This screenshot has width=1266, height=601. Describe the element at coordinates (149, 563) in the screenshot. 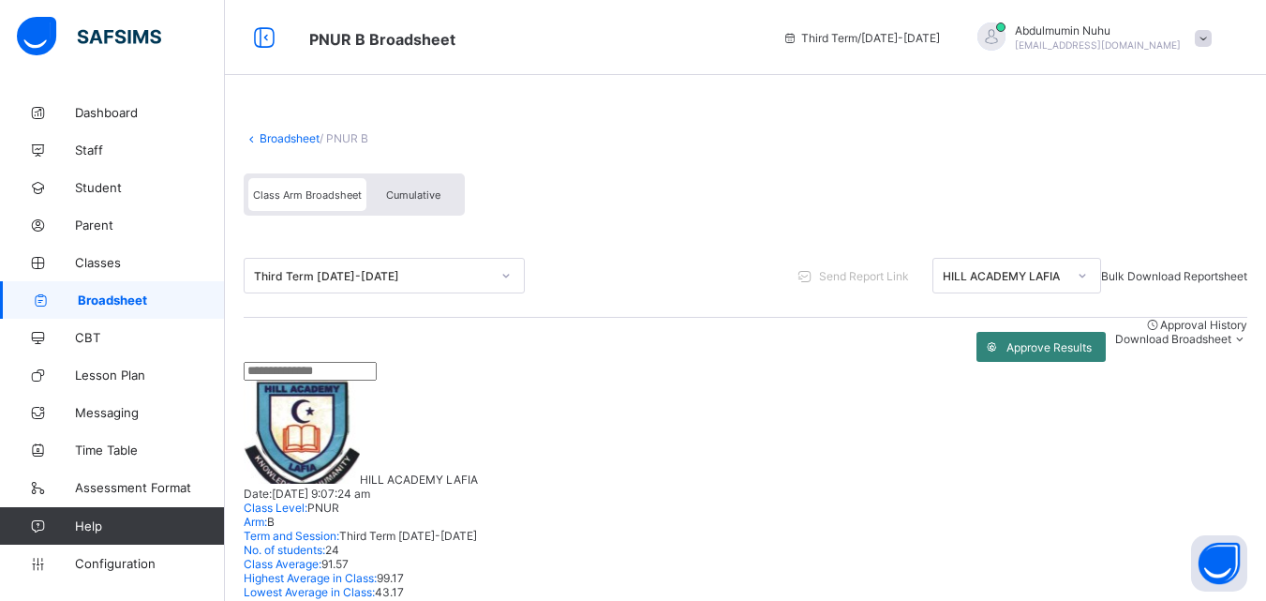

I see `span: Configuration` at that location.